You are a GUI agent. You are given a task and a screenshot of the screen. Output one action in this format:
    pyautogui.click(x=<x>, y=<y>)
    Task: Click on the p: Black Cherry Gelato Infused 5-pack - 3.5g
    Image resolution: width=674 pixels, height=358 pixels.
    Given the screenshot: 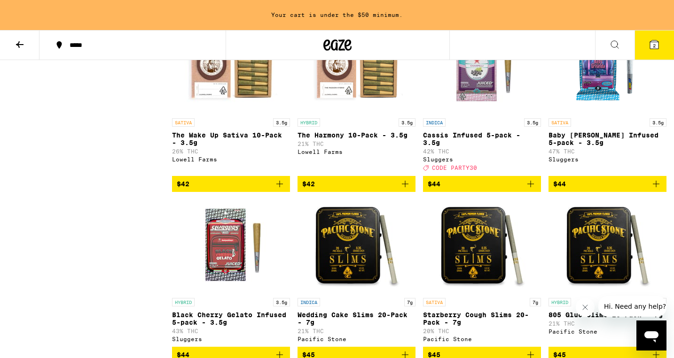 What is the action you would take?
    pyautogui.click(x=231, y=319)
    